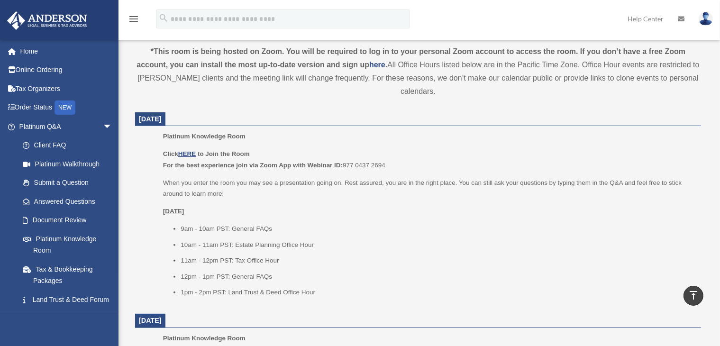 The image size is (720, 346). Describe the element at coordinates (429, 188) in the screenshot. I see `p: When you enter the room you may see a presentation going on. Rest assured, you are in the right p...` at that location.